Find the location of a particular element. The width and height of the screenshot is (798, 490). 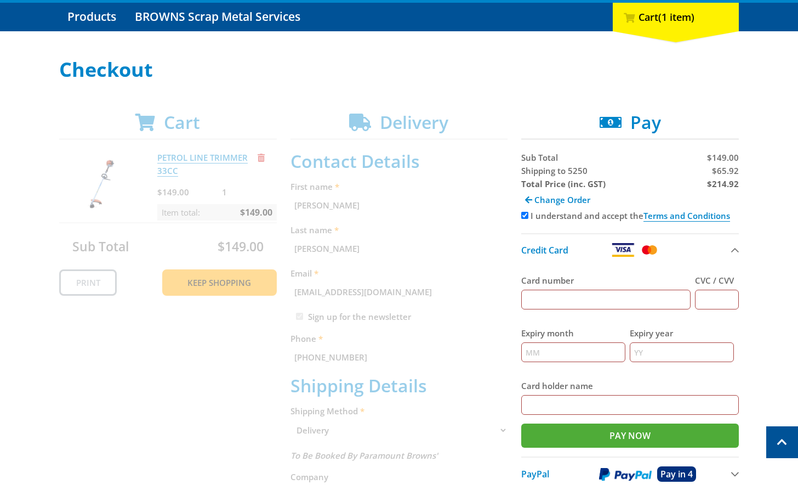

span: Pay in 4 is located at coordinates (676, 474).